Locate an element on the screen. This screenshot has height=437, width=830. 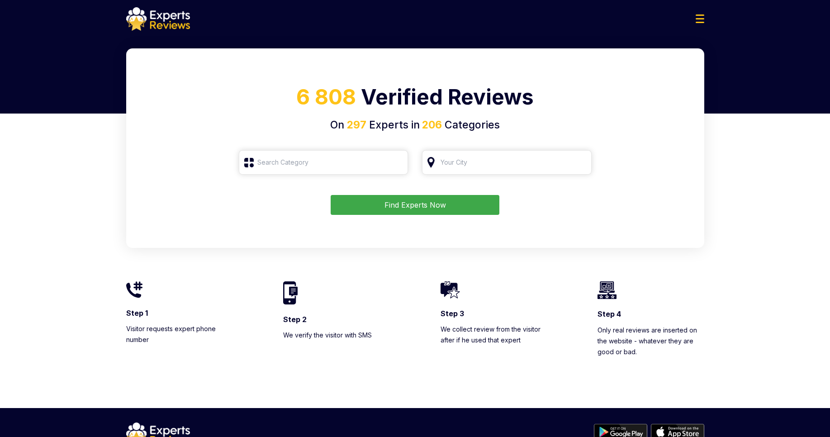
img: homeIcon3 is located at coordinates (450, 290).